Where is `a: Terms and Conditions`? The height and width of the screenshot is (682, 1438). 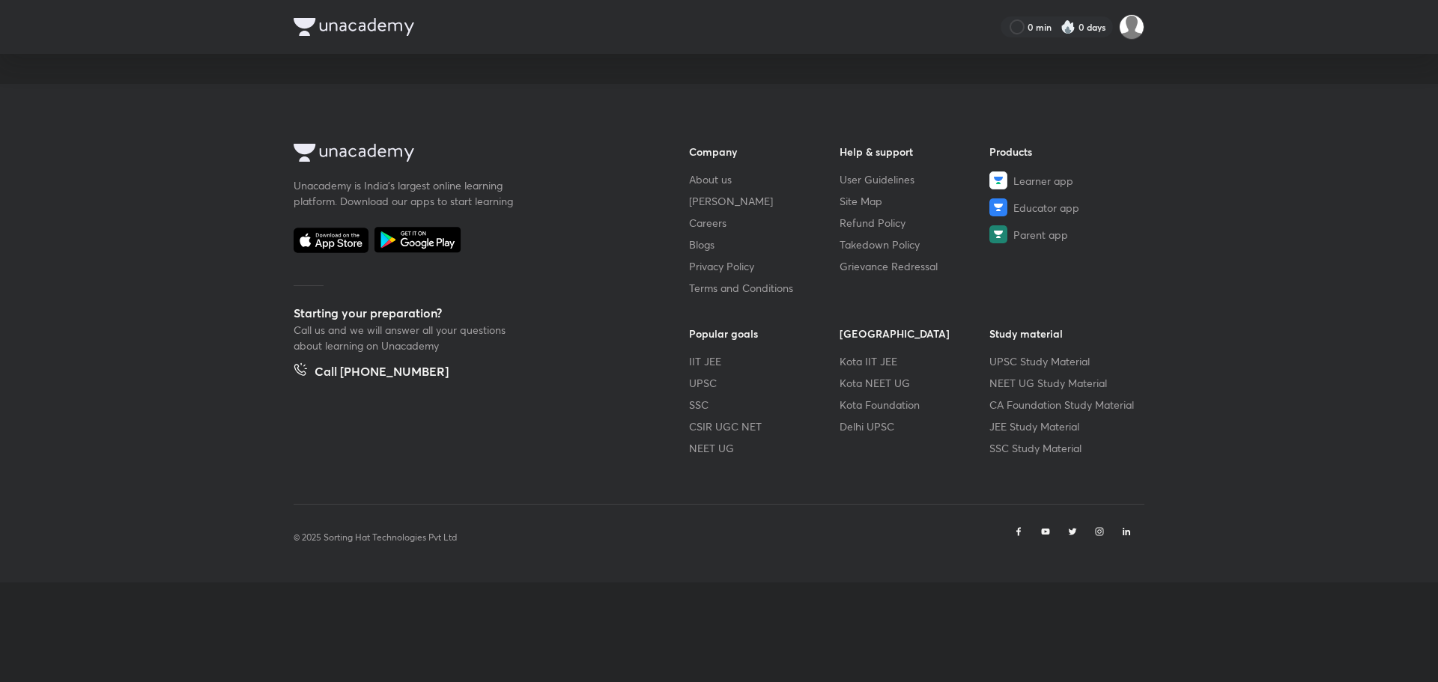
a: Terms and Conditions is located at coordinates (764, 288).